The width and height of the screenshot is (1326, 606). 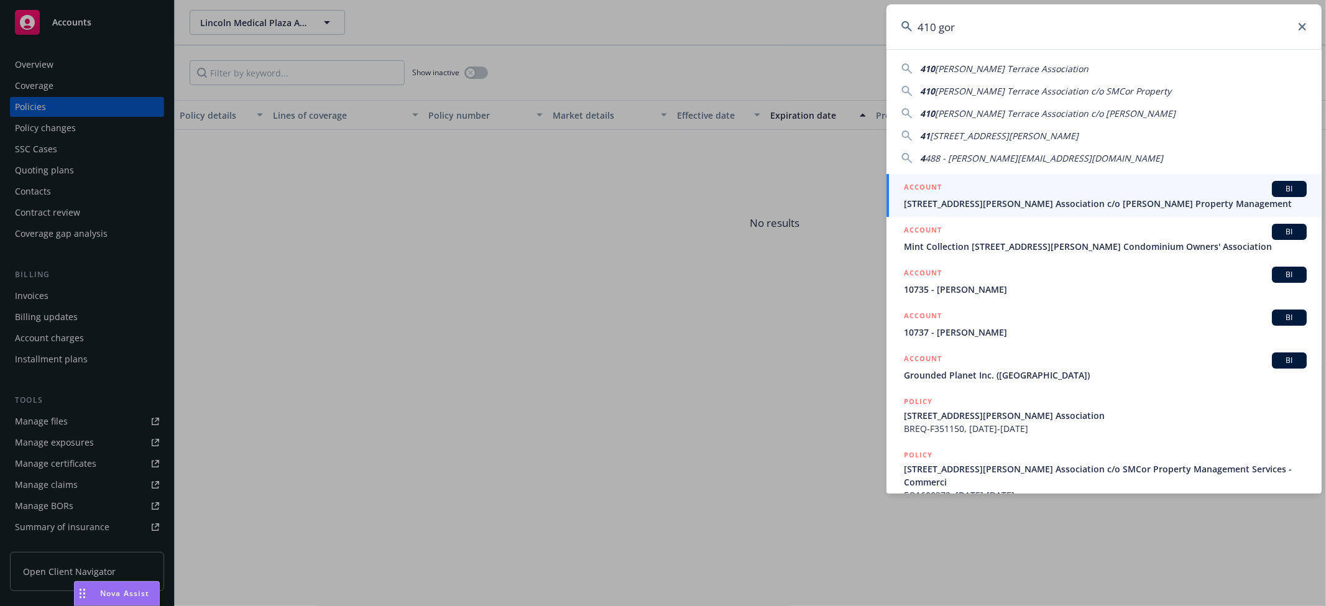 I want to click on input: Search..., so click(x=1104, y=27).